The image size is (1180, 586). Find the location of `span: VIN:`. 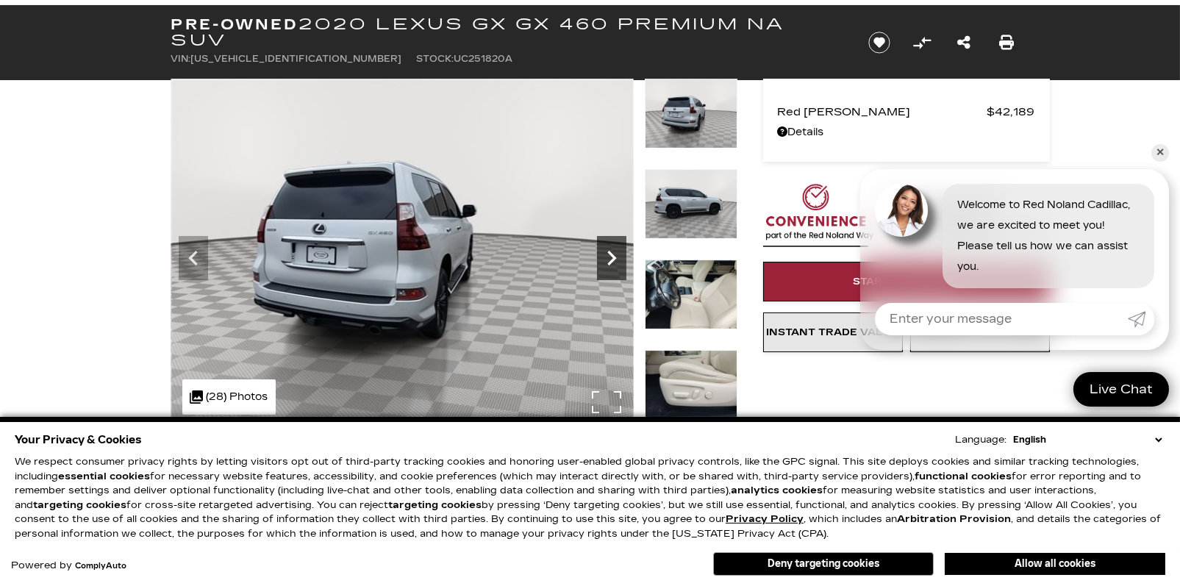

span: VIN: is located at coordinates (181, 59).